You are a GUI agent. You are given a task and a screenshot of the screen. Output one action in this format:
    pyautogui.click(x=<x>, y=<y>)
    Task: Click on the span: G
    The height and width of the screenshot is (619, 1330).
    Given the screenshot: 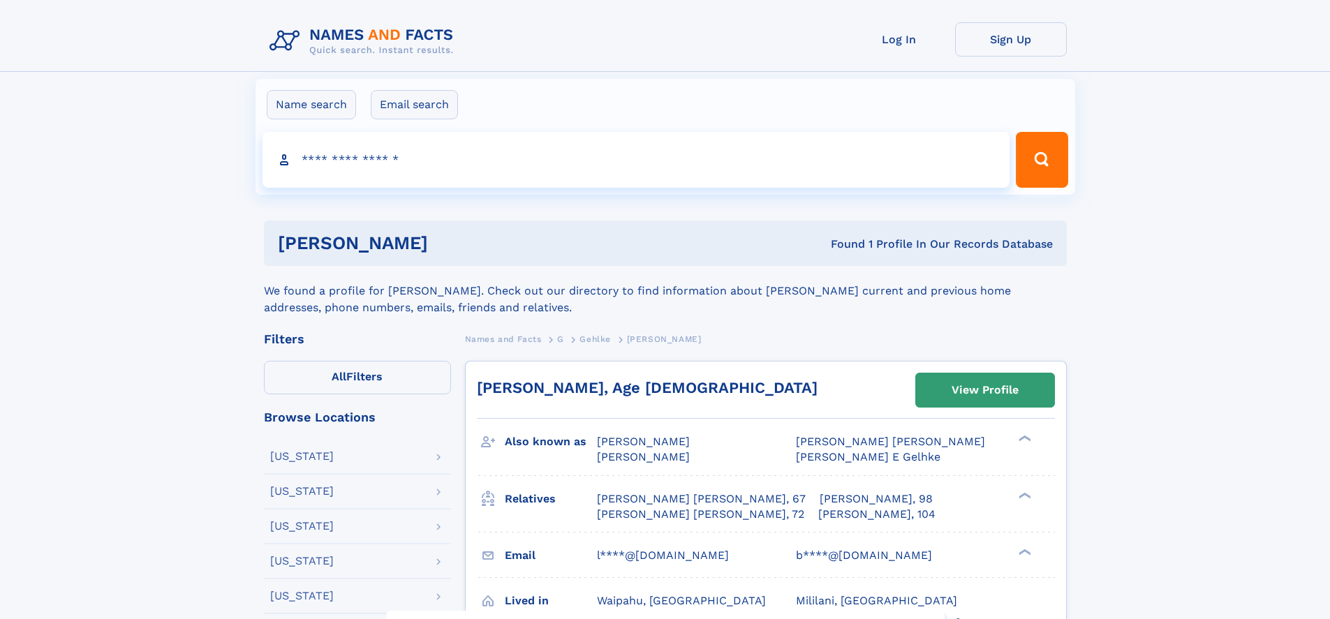 What is the action you would take?
    pyautogui.click(x=561, y=339)
    